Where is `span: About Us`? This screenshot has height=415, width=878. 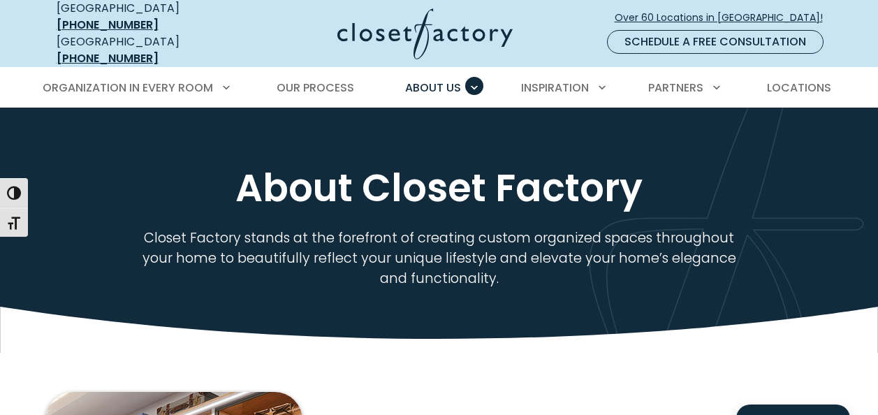 span: About Us is located at coordinates (433, 87).